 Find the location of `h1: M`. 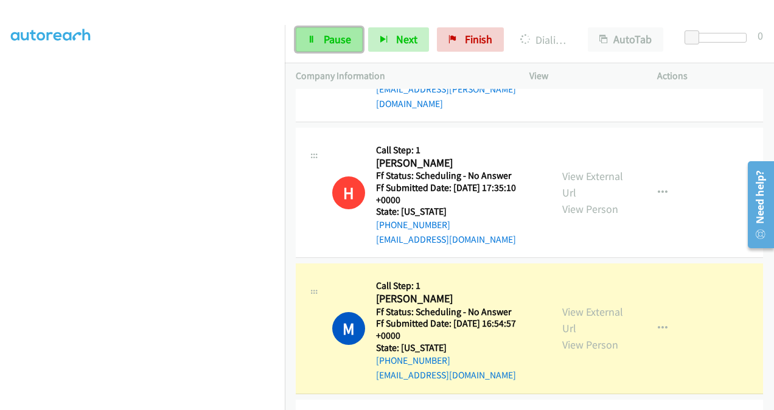

h1: M is located at coordinates (349, 329).